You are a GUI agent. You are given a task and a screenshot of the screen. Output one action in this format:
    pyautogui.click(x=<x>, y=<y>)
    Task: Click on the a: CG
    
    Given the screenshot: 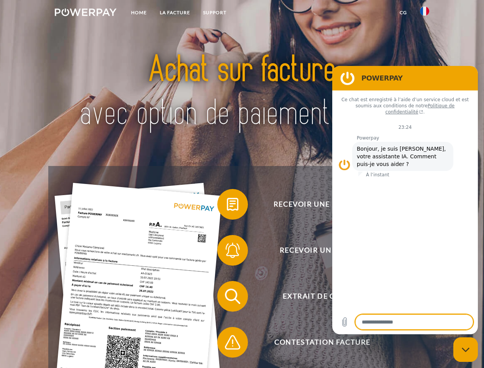 What is the action you would take?
    pyautogui.click(x=403, y=13)
    